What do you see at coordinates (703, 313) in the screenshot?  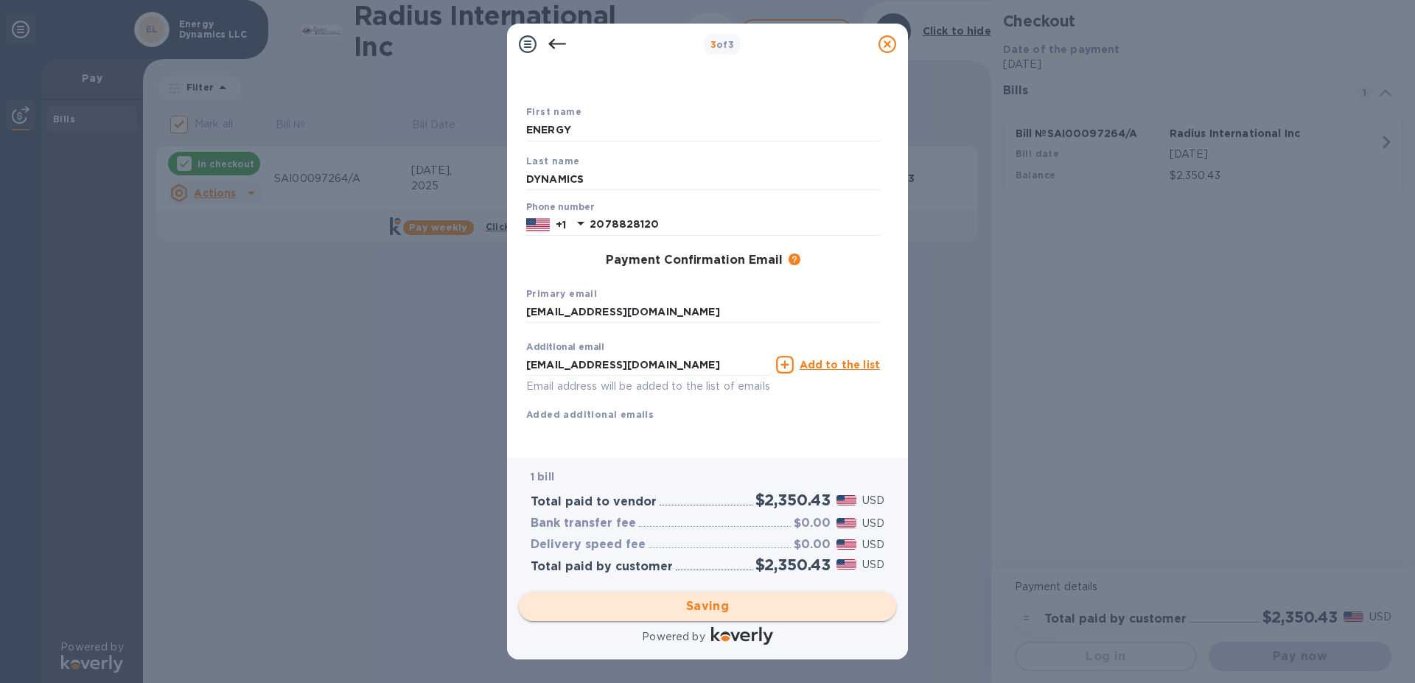 I see `input: Enter your primary name` at bounding box center [703, 313].